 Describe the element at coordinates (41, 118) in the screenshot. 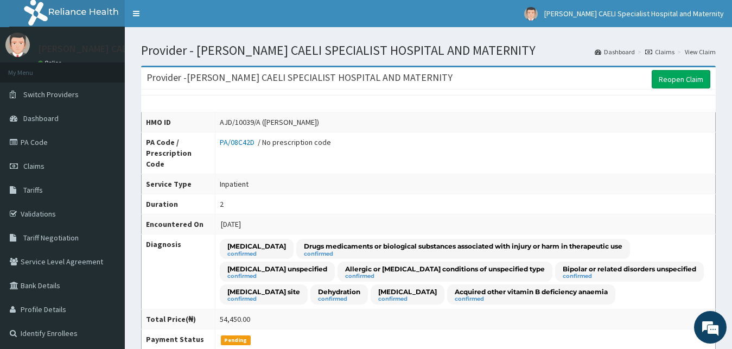

I see `span: Dashboard` at that location.